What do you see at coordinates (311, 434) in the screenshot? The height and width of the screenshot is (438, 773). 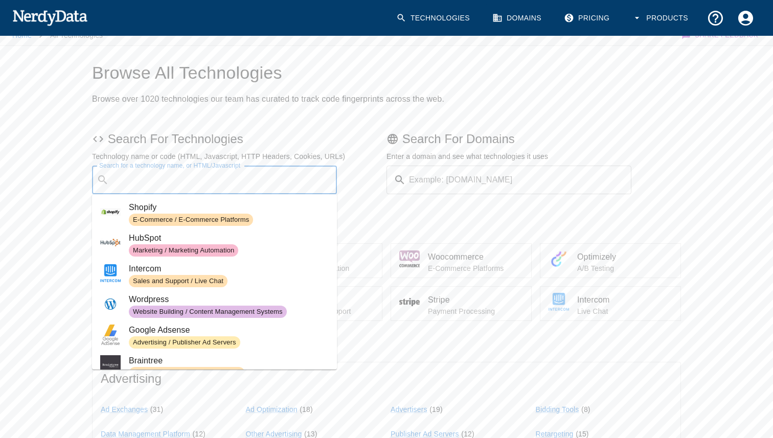 I see `span: ( 13 )` at bounding box center [311, 434].